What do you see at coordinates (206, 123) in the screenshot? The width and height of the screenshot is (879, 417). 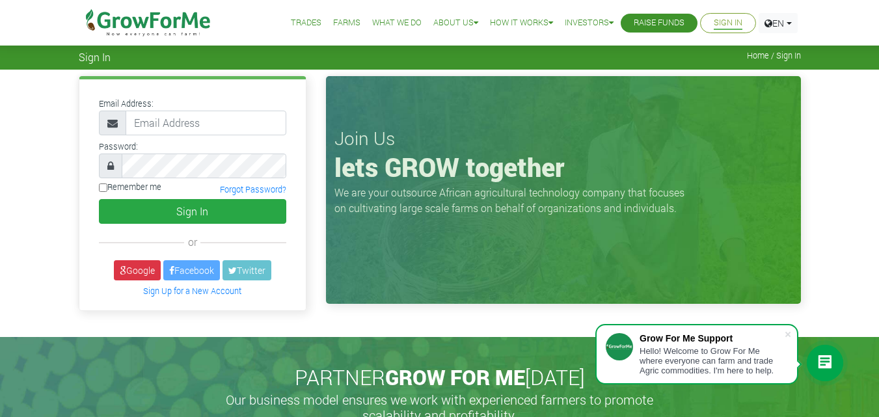 I see `input: Email Address` at bounding box center [206, 123].